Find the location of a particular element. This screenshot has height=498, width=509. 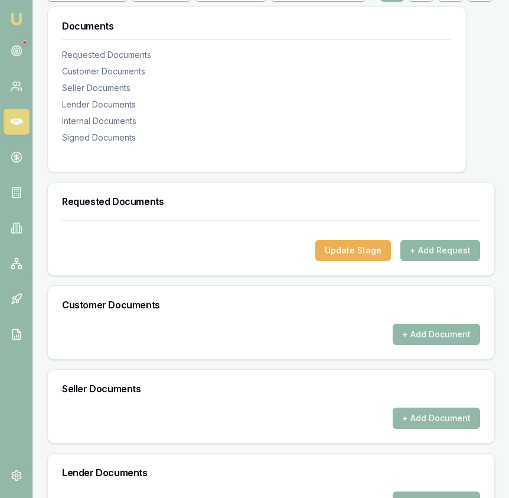

button: Update Stage is located at coordinates (353, 251).